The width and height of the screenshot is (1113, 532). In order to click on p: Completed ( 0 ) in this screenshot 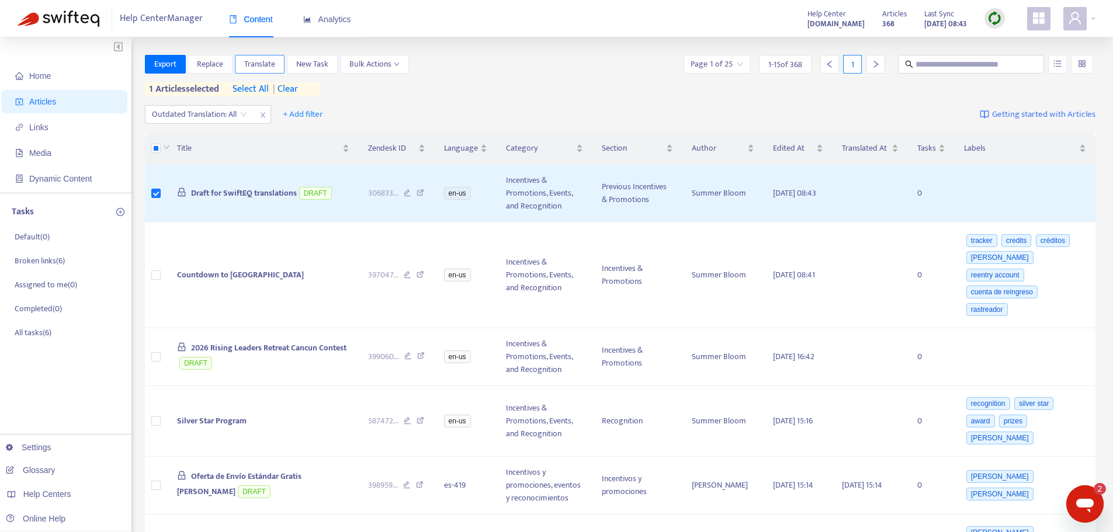, I will do `click(38, 309)`.